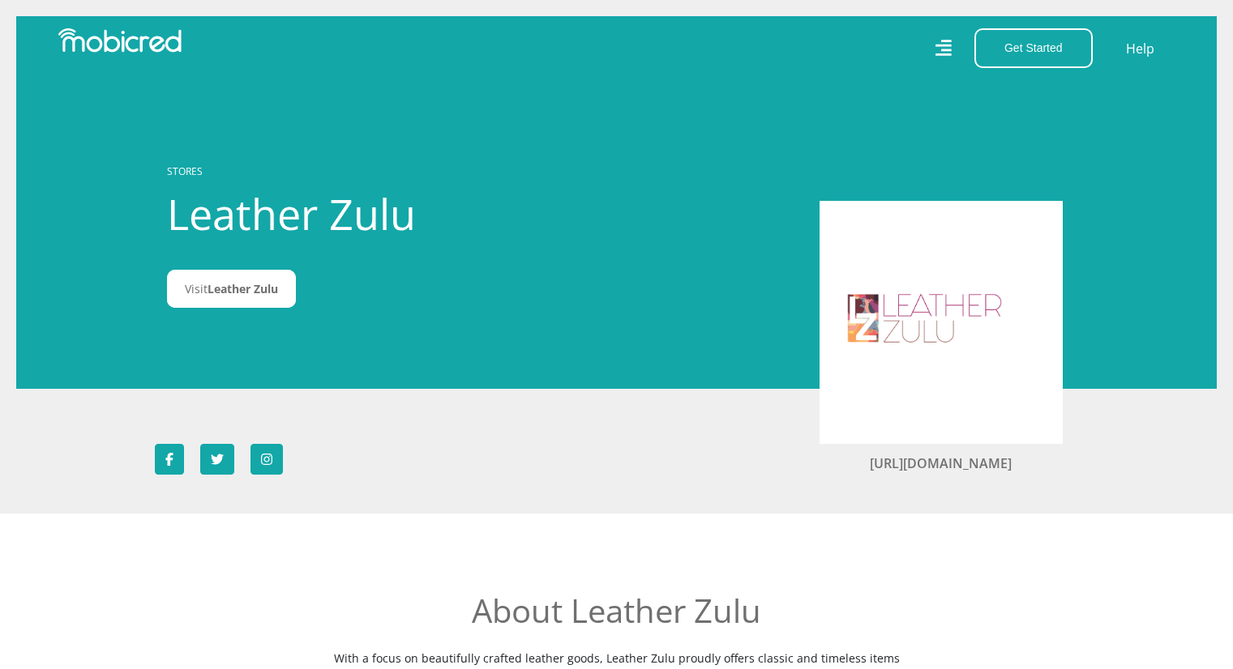 The image size is (1233, 669). What do you see at coordinates (1139, 49) in the screenshot?
I see `a: Help` at bounding box center [1139, 49].